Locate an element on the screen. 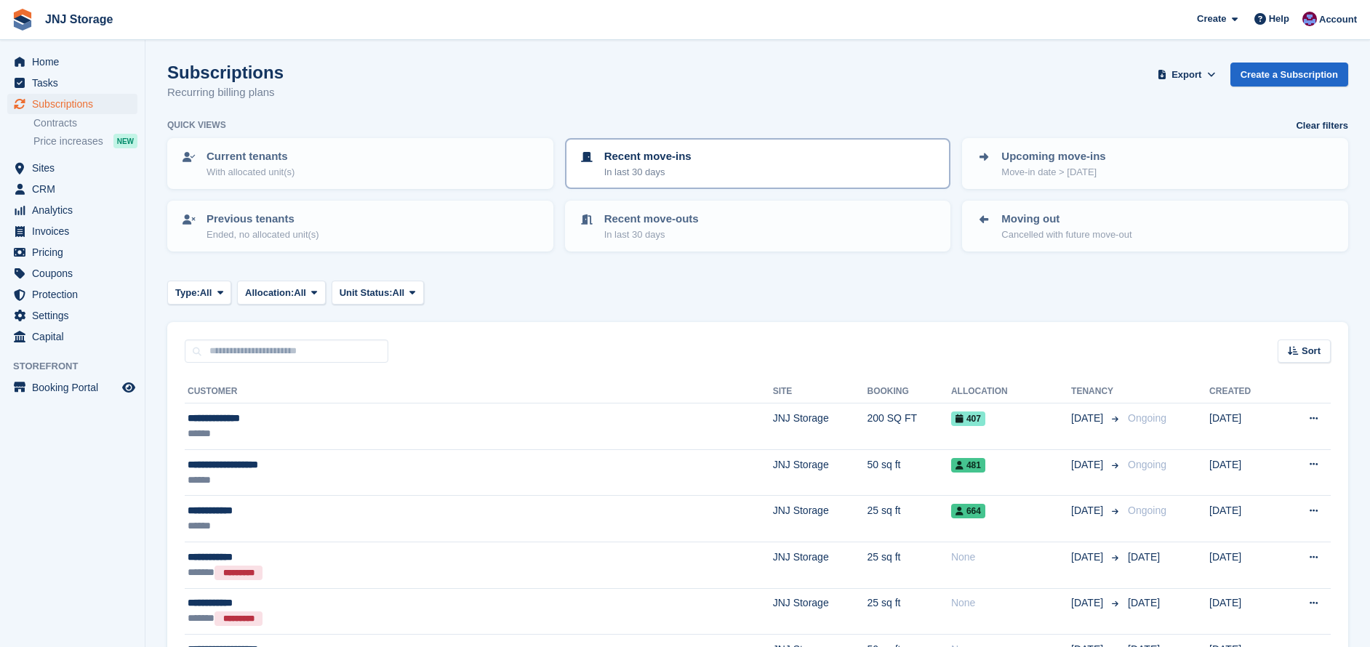 Image resolution: width=1370 pixels, height=647 pixels. th: Created is located at coordinates (1244, 392).